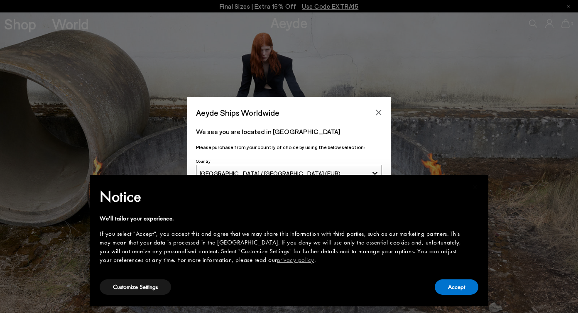  Describe the element at coordinates (283, 197) in the screenshot. I see `h2: Notice` at that location.